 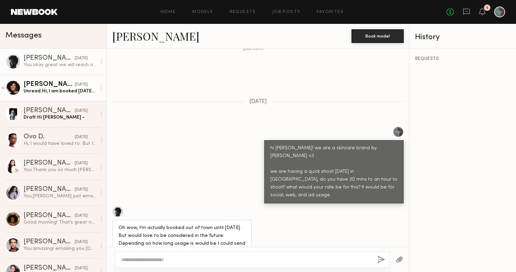 What do you see at coordinates (49, 137) in the screenshot?
I see `div: Ovo D.` at bounding box center [49, 137].